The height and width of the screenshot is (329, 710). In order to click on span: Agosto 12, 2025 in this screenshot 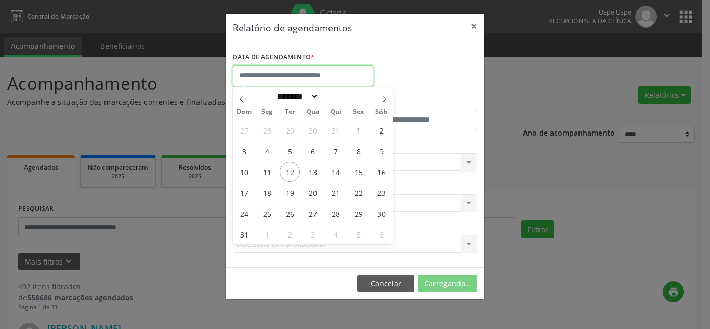, I will do `click(290, 172)`.